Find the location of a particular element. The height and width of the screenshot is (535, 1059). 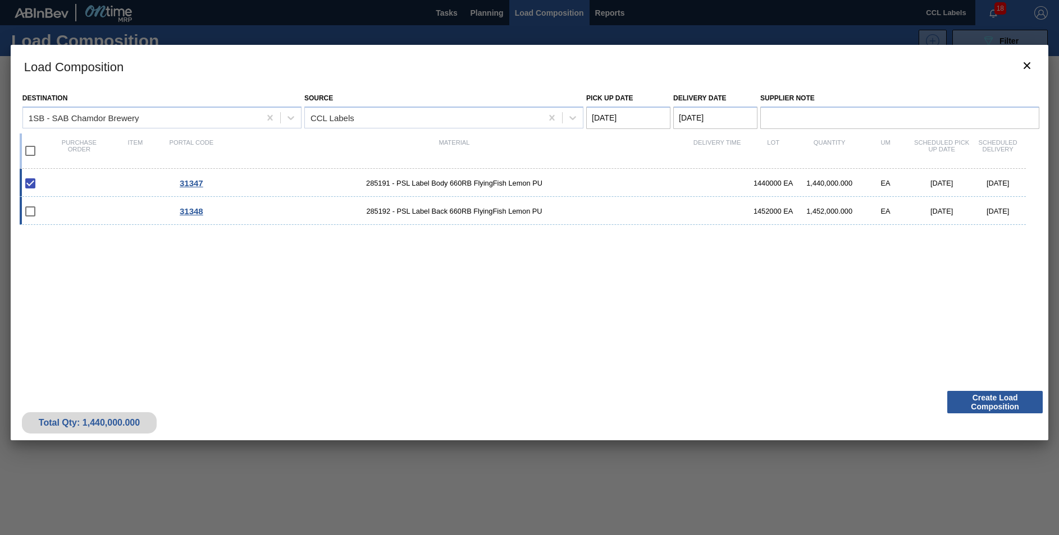

div: CCL Labels is located at coordinates (332, 117).